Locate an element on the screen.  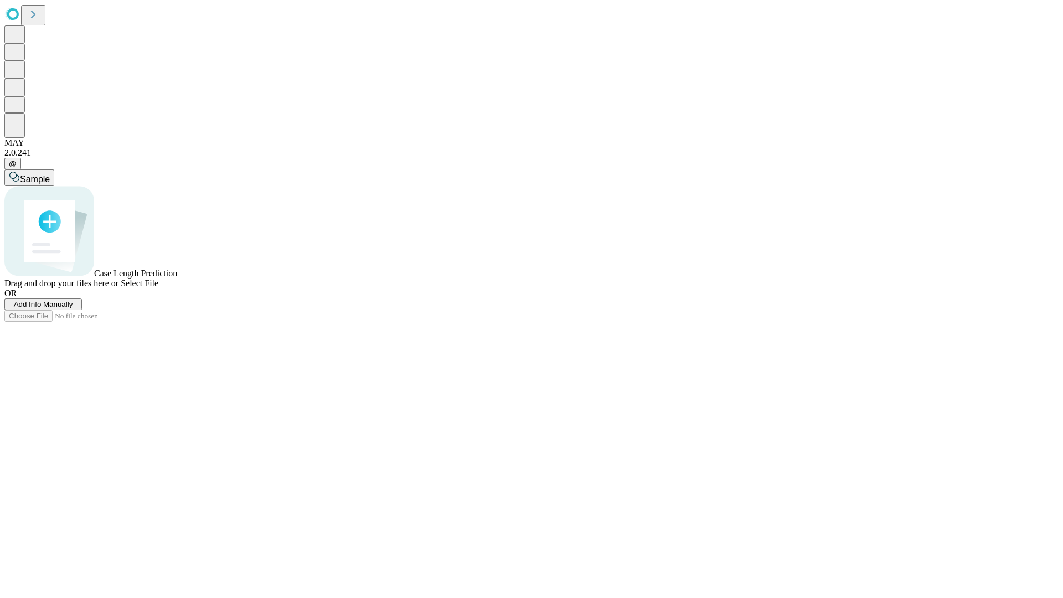
div: MAY is located at coordinates (531, 143).